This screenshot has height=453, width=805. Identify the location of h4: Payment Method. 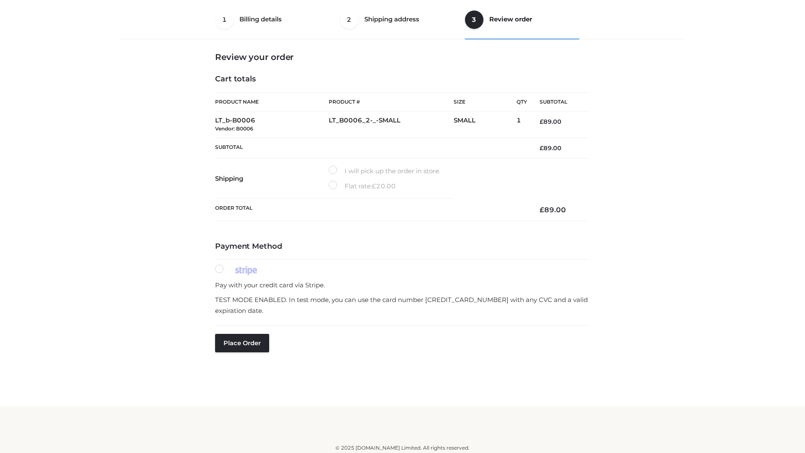
(402, 246).